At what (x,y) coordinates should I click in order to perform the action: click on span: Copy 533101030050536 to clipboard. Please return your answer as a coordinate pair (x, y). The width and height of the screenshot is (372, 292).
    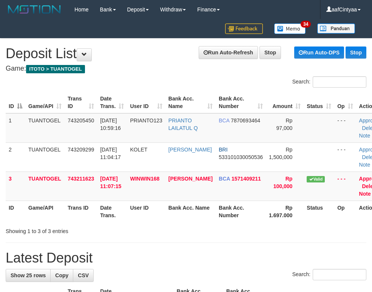
    Looking at the image, I should click on (241, 157).